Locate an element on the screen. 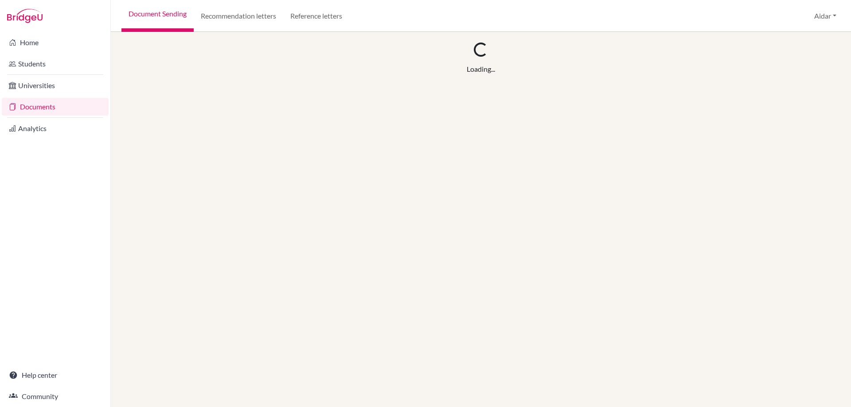 This screenshot has height=407, width=851. a: Help center is located at coordinates (55, 375).